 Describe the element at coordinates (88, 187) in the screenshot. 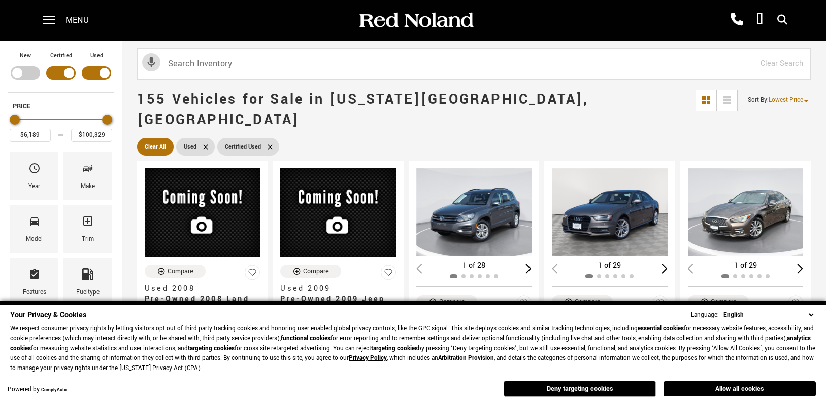

I see `div: Make` at that location.